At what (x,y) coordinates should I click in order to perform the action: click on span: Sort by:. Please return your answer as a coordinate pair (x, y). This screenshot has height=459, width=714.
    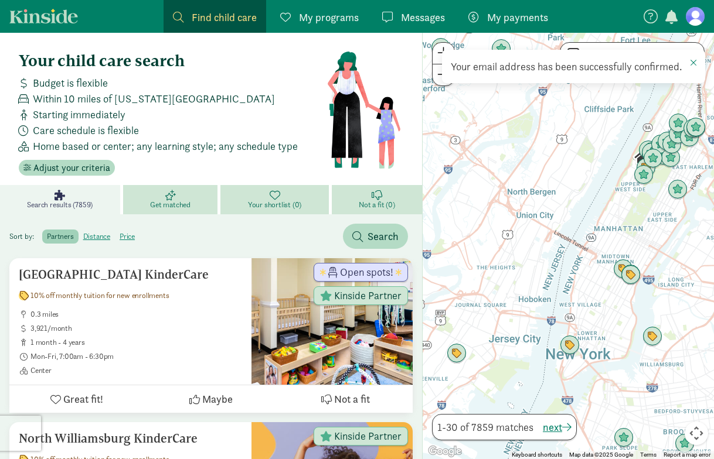
    Looking at the image, I should click on (25, 236).